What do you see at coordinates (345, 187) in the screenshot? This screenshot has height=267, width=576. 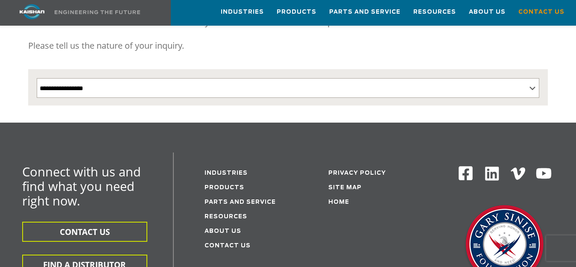 I see `a: Site Map` at bounding box center [345, 187].